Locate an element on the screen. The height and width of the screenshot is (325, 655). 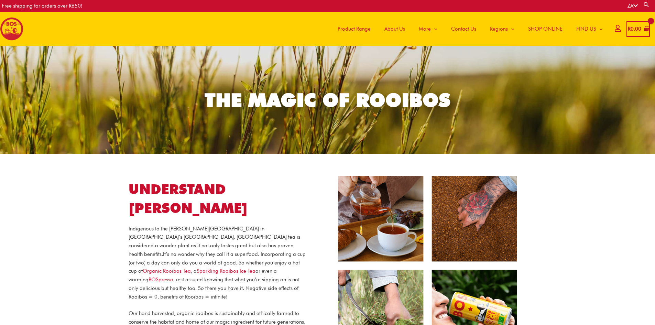
span: R is located at coordinates (629, 29).